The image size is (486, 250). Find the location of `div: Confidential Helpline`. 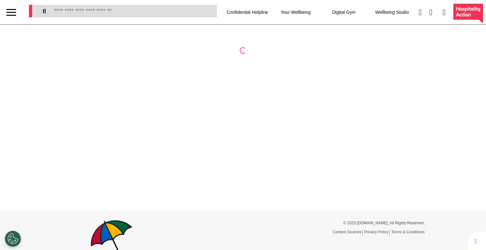

div: Confidential Helpline is located at coordinates (247, 12).